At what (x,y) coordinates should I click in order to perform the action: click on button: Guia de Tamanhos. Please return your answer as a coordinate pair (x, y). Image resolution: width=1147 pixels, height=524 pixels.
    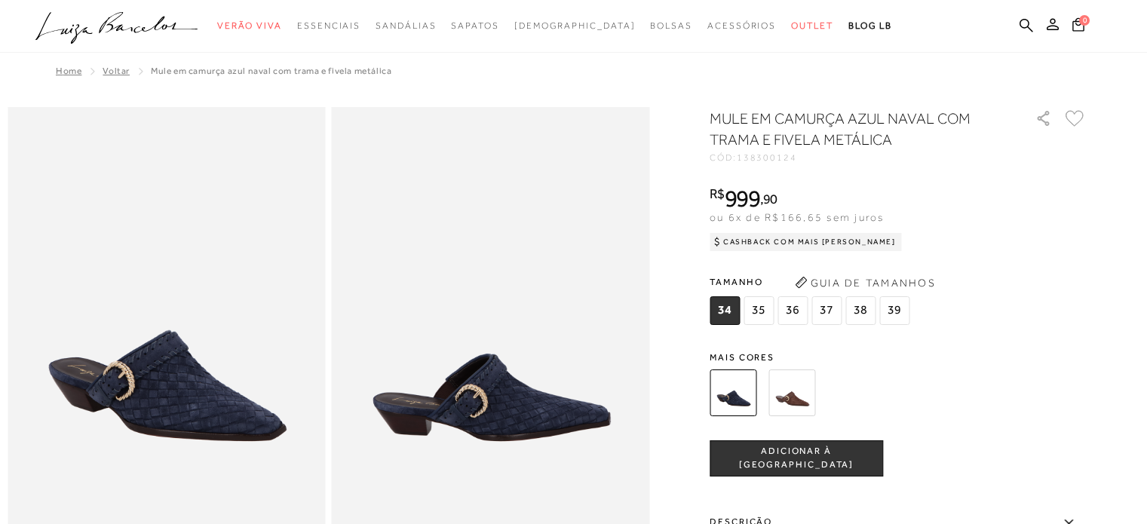
    Looking at the image, I should click on (865, 283).